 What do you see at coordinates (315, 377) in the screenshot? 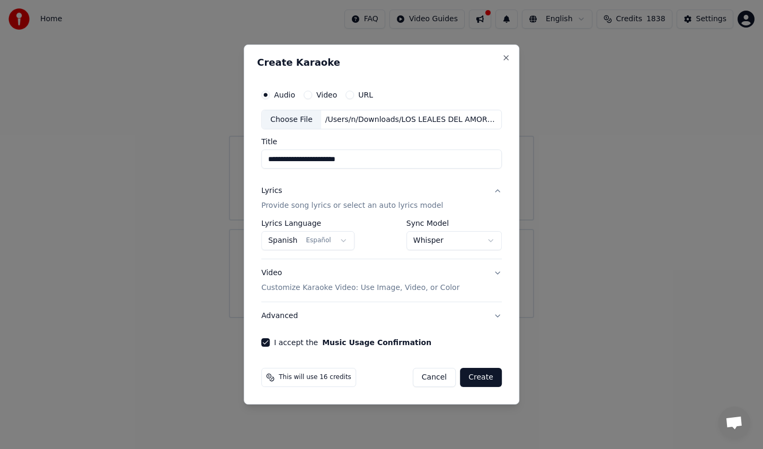
I see `span: This will use 16 credits` at bounding box center [315, 377].